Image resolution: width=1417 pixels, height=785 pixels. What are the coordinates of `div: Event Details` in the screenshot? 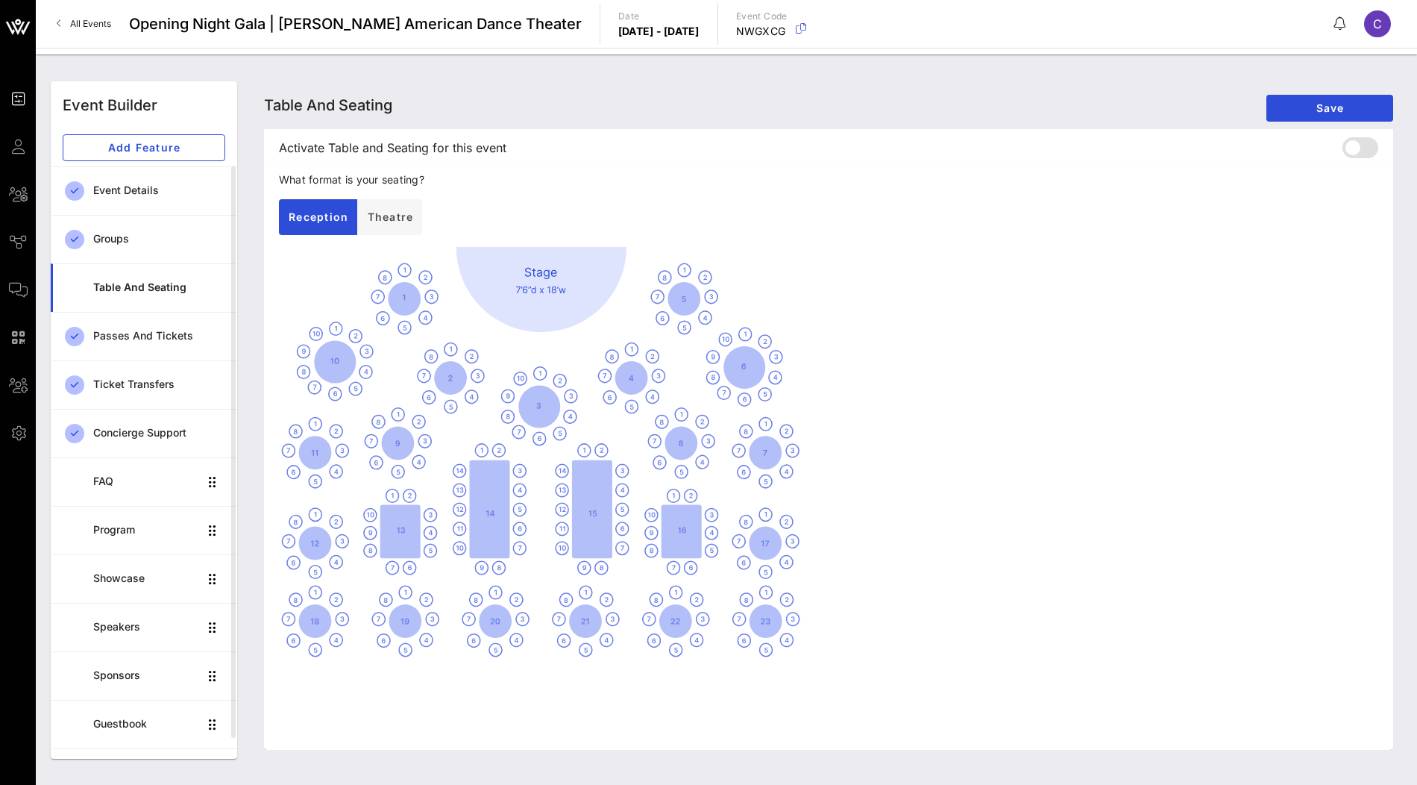 It's located at (159, 190).